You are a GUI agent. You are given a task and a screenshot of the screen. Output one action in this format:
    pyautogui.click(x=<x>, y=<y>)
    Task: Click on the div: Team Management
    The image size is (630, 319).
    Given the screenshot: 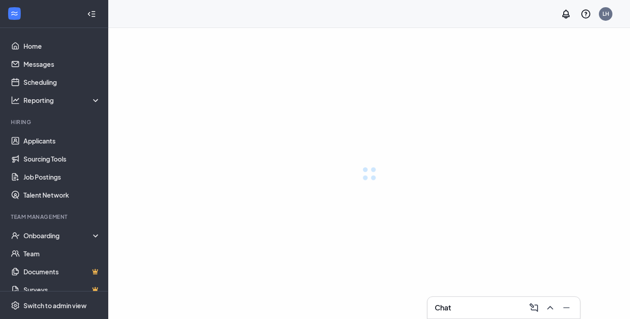 What is the action you would take?
    pyautogui.click(x=55, y=217)
    